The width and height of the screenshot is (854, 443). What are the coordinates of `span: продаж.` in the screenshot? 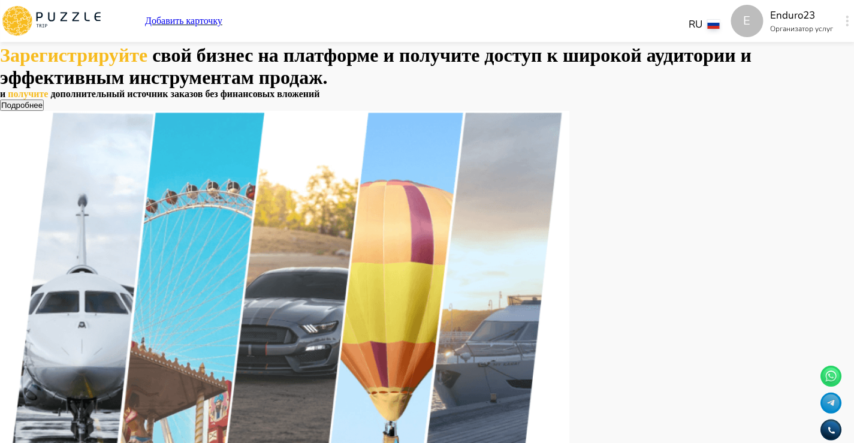 It's located at (293, 77).